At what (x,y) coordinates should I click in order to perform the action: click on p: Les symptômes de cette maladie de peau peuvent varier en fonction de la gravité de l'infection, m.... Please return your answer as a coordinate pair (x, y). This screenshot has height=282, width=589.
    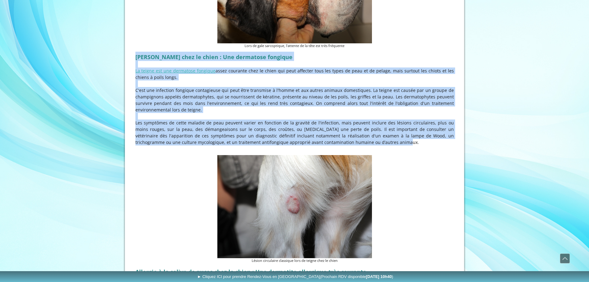
    Looking at the image, I should click on (295, 132).